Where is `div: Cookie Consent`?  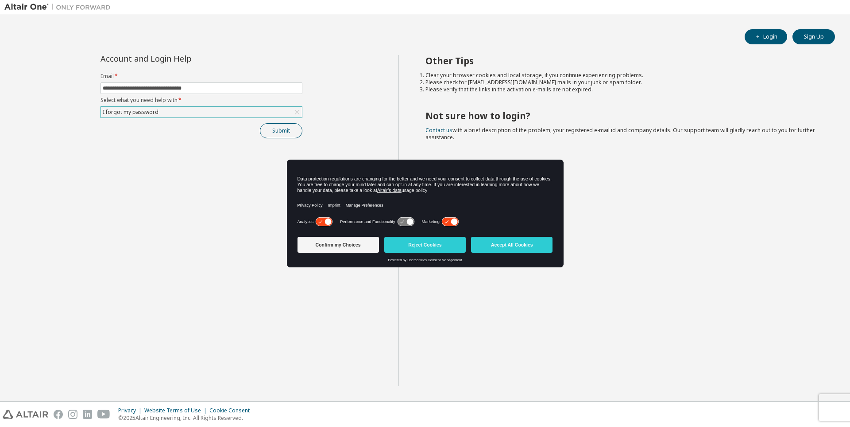 div: Cookie Consent is located at coordinates (232, 410).